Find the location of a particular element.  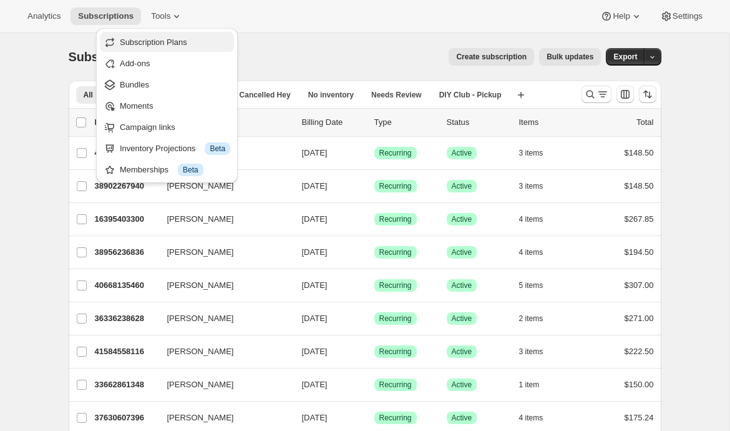

span: Bulk updates is located at coordinates (570, 57).